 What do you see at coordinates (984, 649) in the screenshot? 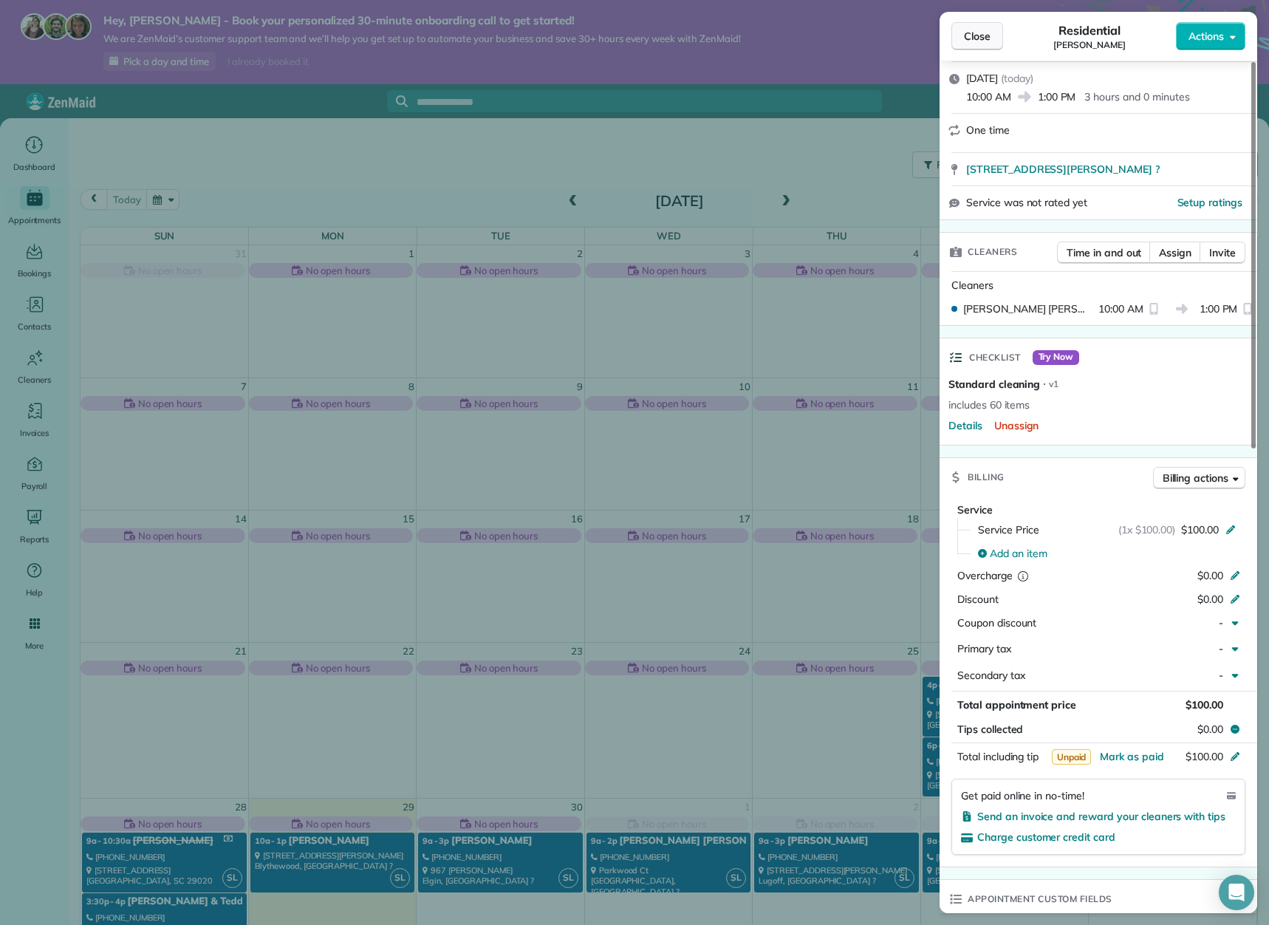
I see `span: Primary tax` at bounding box center [984, 649].